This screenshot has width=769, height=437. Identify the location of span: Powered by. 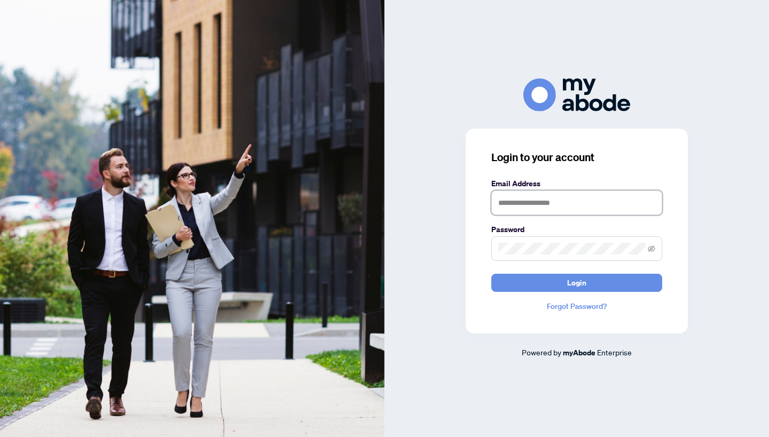
(541, 352).